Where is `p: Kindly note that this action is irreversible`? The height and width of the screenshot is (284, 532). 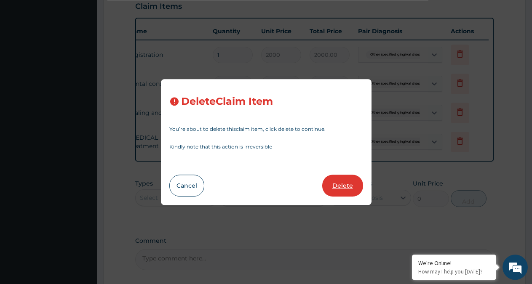
p: Kindly note that this action is irreversible is located at coordinates (266, 147).